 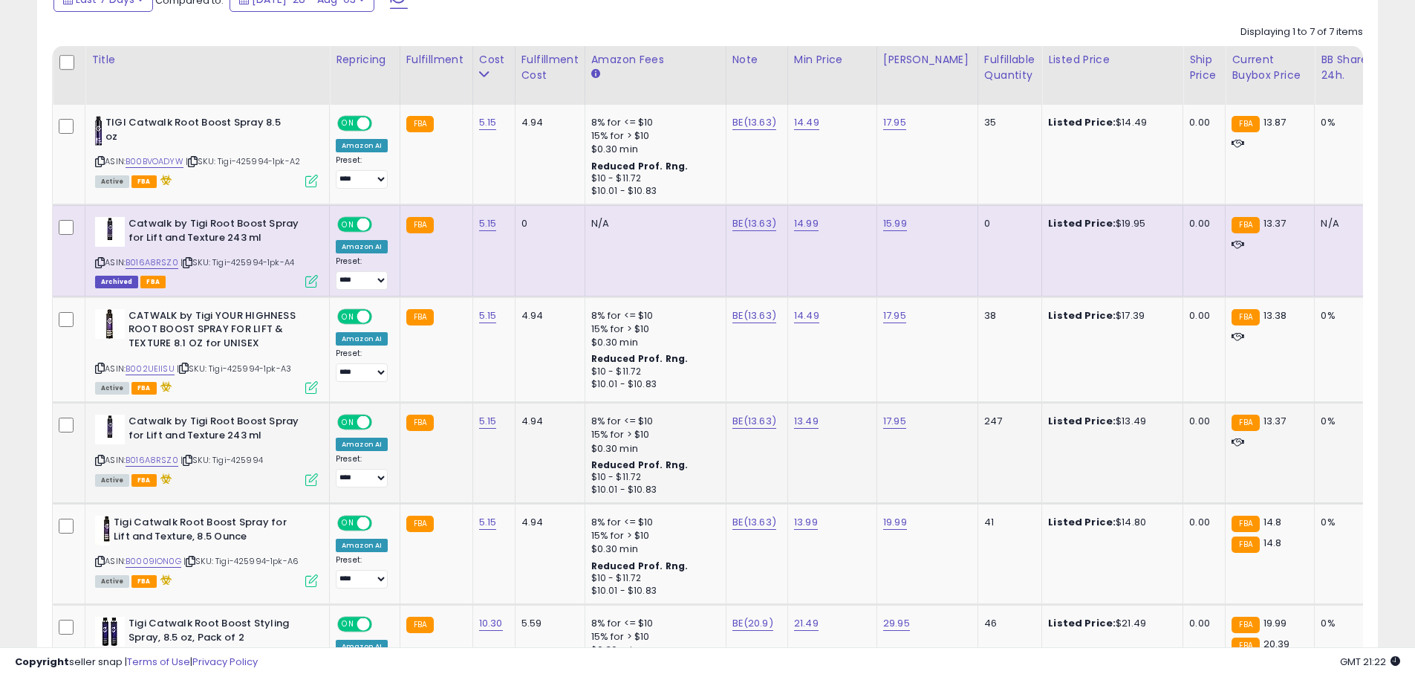 What do you see at coordinates (1275, 122) in the screenshot?
I see `span: 13.87` at bounding box center [1275, 122].